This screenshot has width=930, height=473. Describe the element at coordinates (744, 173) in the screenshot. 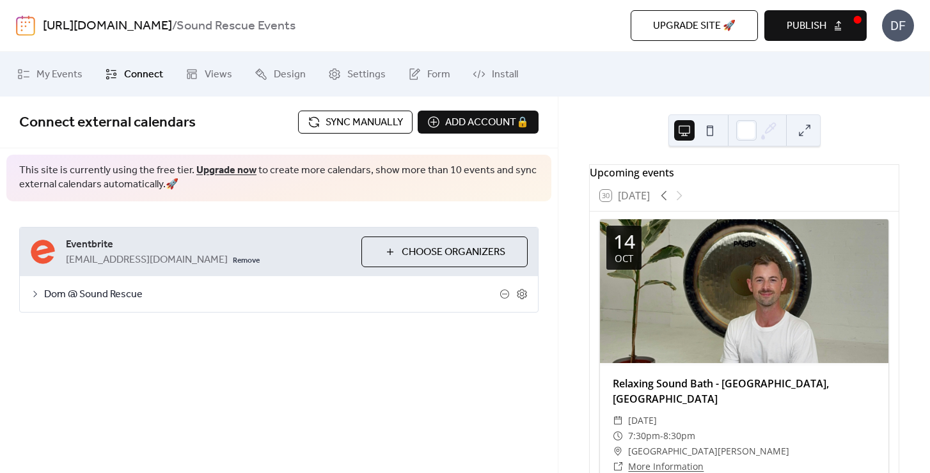

I see `div: Upcoming events` at that location.